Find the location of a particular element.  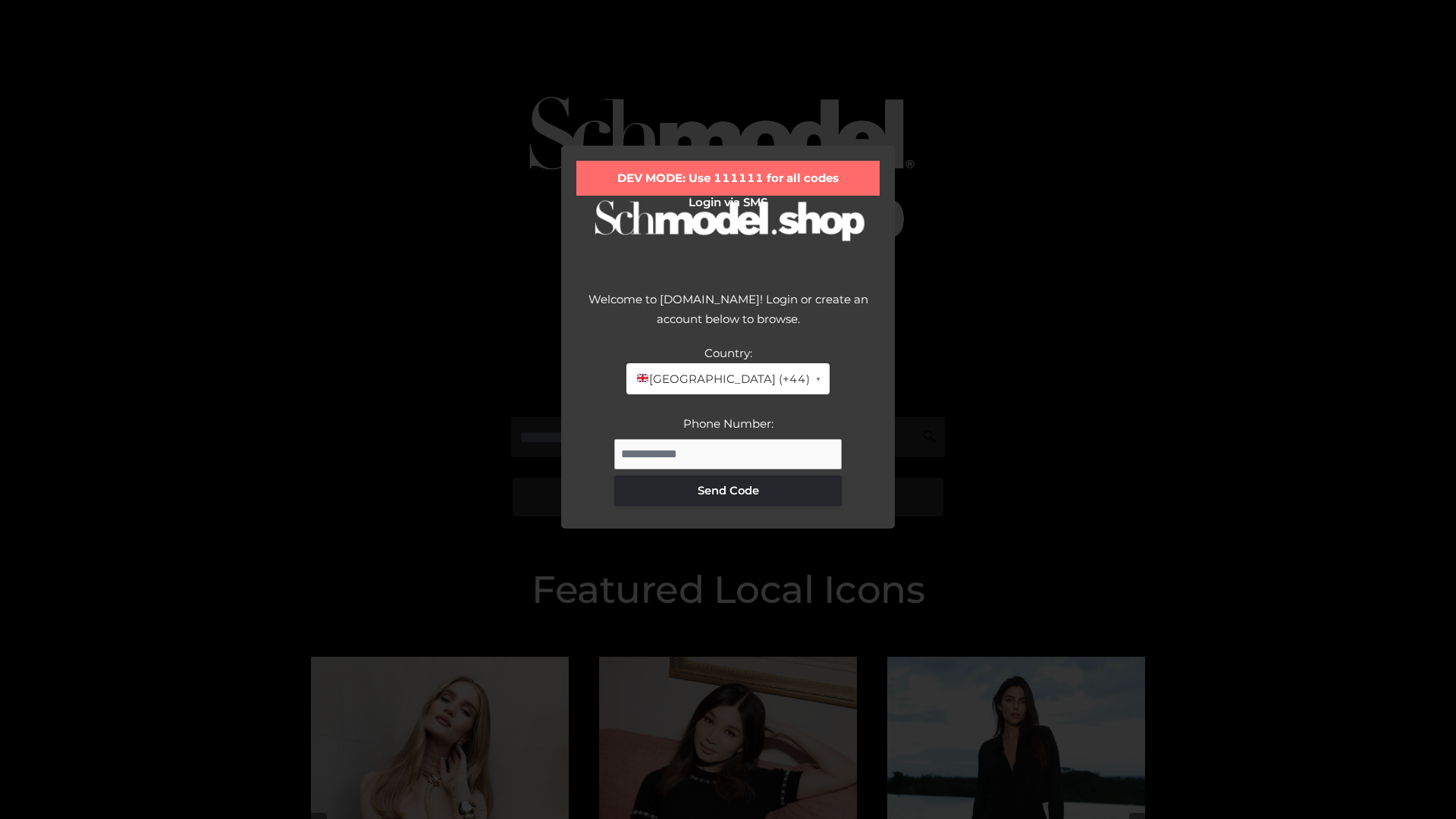

button: Send Code is located at coordinates (728, 491).